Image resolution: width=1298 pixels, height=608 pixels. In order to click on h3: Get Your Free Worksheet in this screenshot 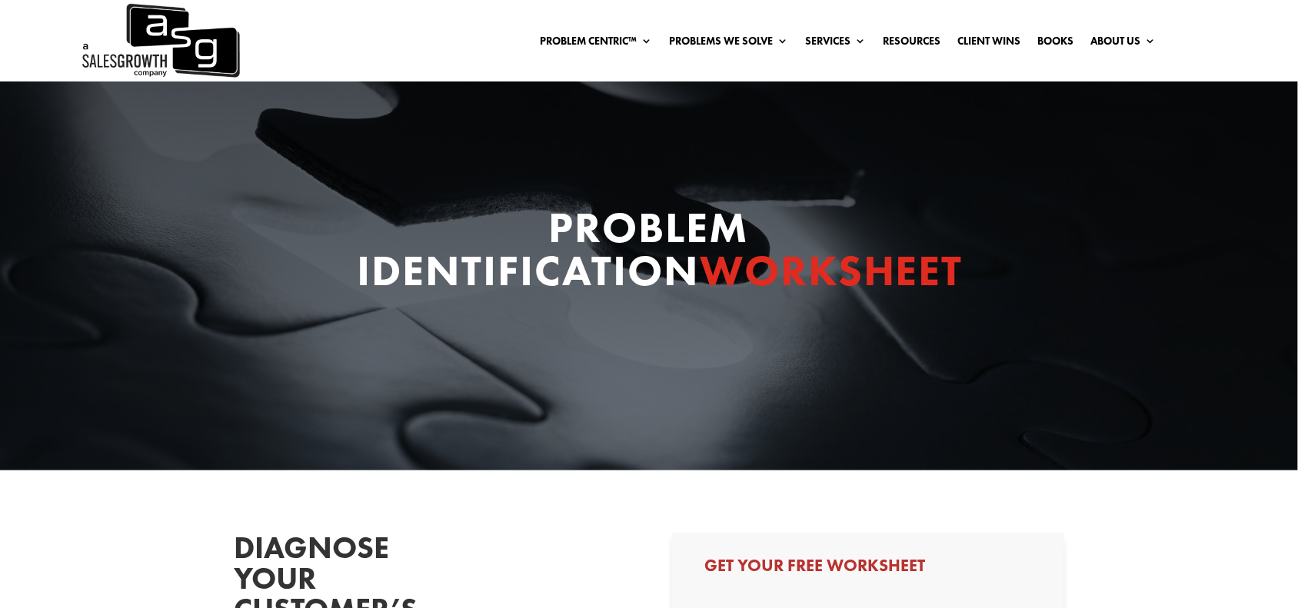, I will do `click(868, 570)`.